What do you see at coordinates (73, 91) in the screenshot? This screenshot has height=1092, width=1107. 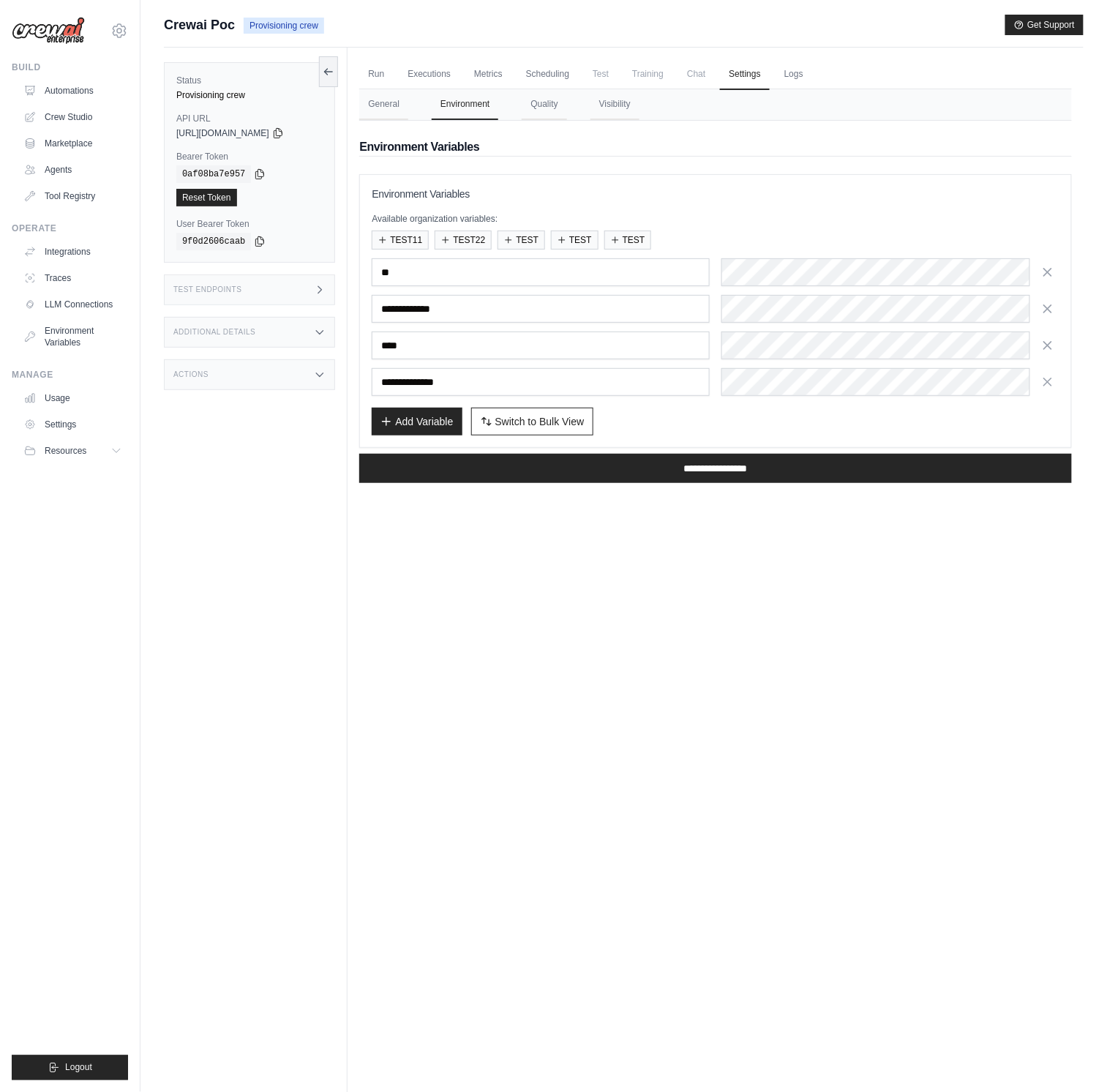 I see `a: Automations` at bounding box center [73, 91].